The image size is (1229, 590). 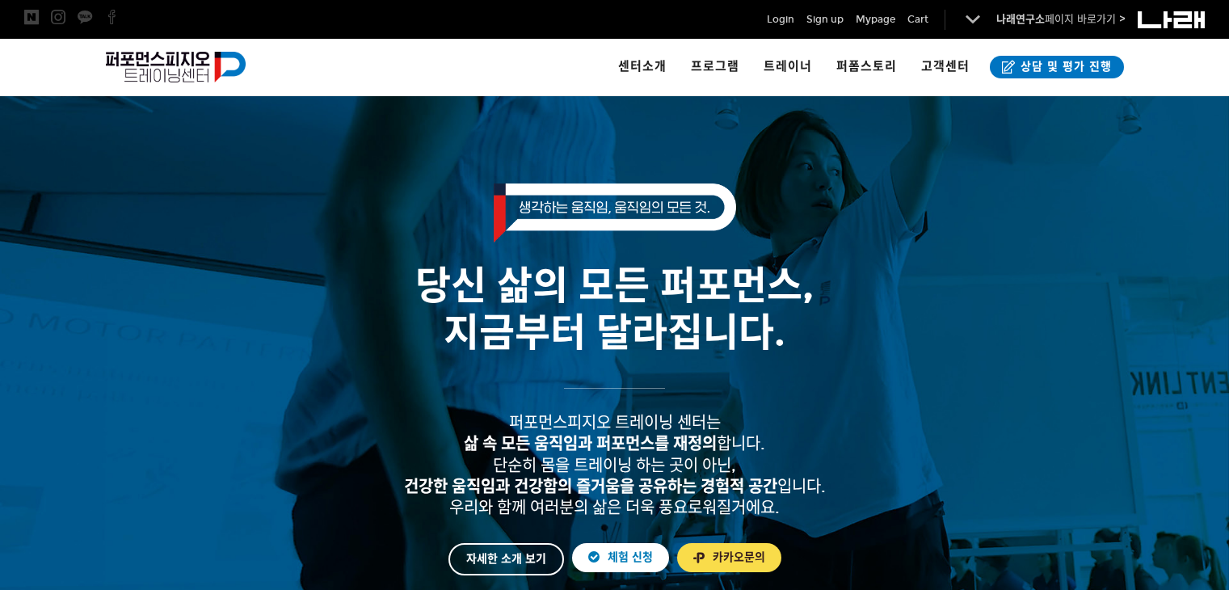 What do you see at coordinates (1020, 19) in the screenshot?
I see `strong: 나래연구소` at bounding box center [1020, 19].